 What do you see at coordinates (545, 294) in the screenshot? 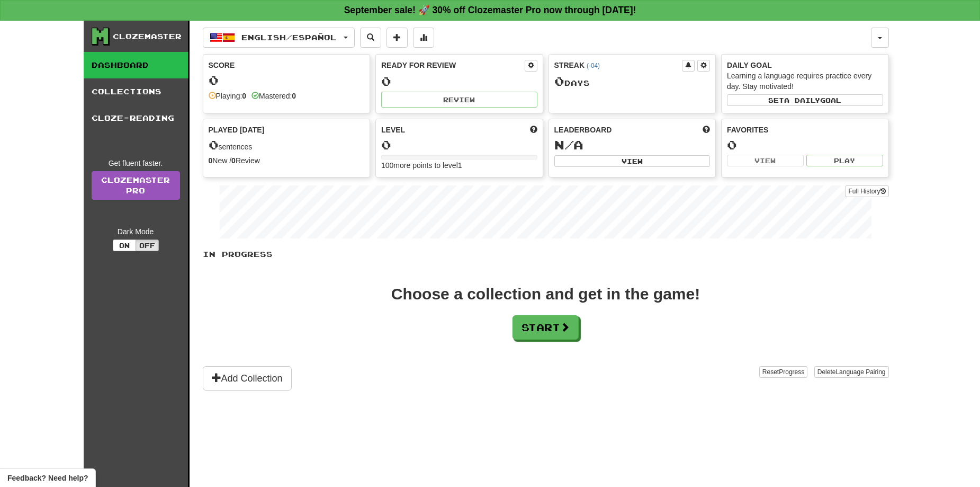
I see `div: Choose a collection and get in the game!` at bounding box center [545, 294].